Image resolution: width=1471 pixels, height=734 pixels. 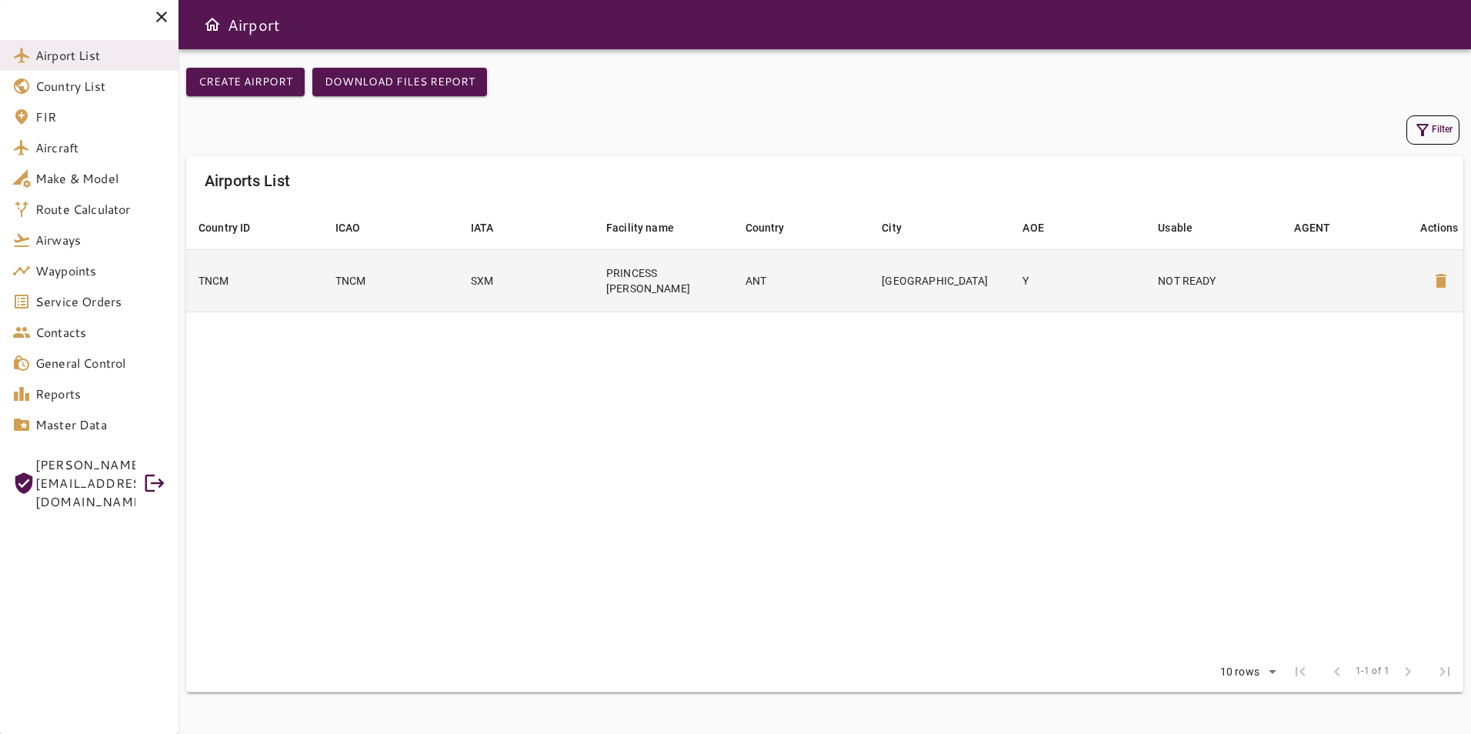 What do you see at coordinates (492, 228) in the screenshot?
I see `span: IATA` at bounding box center [492, 228].